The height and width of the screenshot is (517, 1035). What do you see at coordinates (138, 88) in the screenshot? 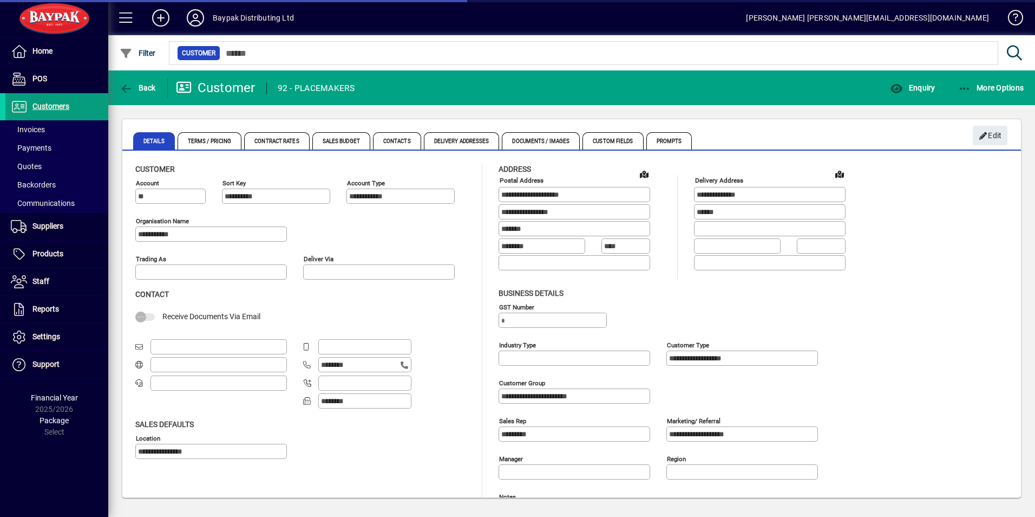
I see `button: Back` at bounding box center [138, 88].